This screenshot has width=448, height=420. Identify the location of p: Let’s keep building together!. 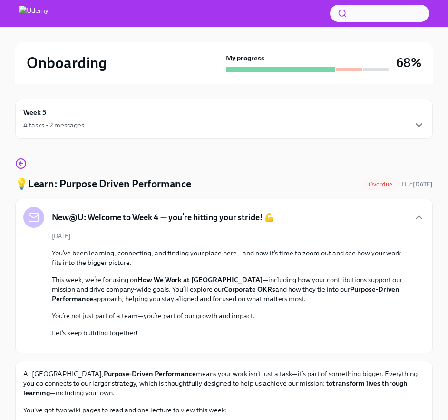
(231, 333).